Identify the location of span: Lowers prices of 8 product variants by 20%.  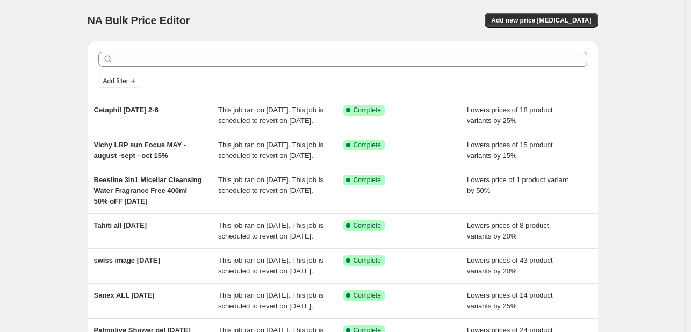
(507, 230).